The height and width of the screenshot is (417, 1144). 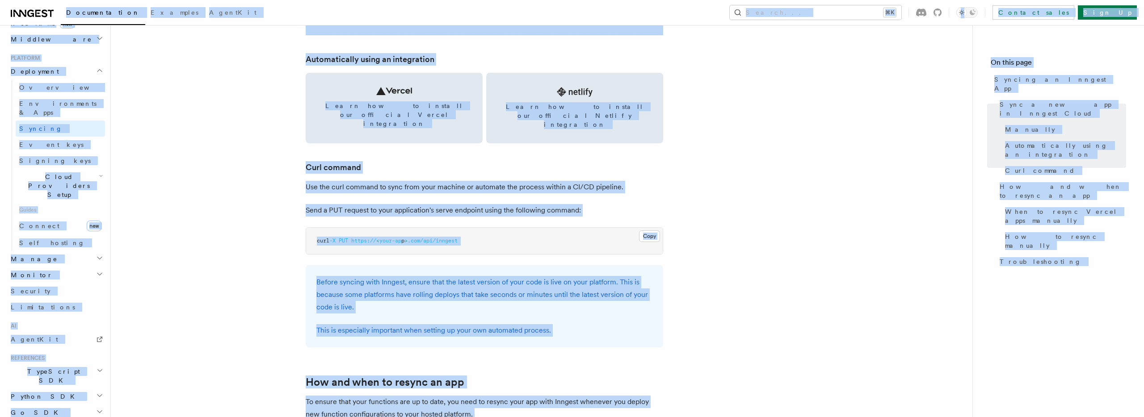 What do you see at coordinates (56, 165) in the screenshot?
I see `div: Deployment` at bounding box center [56, 165].